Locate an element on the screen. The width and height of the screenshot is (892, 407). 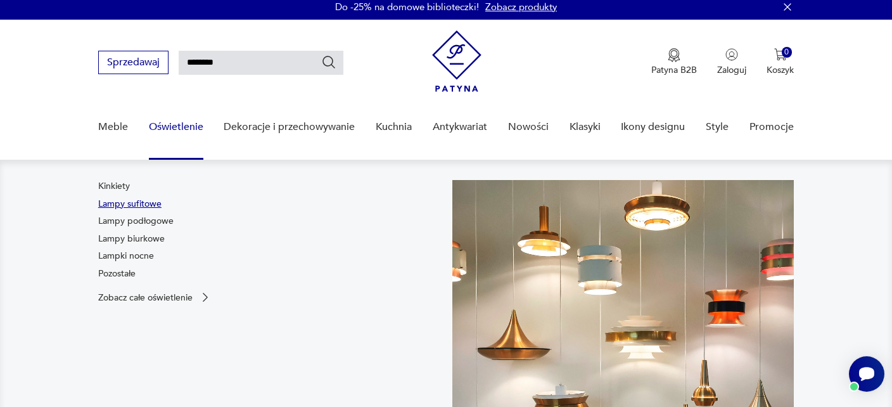
a: Lampy sufitowe is located at coordinates (130, 204).